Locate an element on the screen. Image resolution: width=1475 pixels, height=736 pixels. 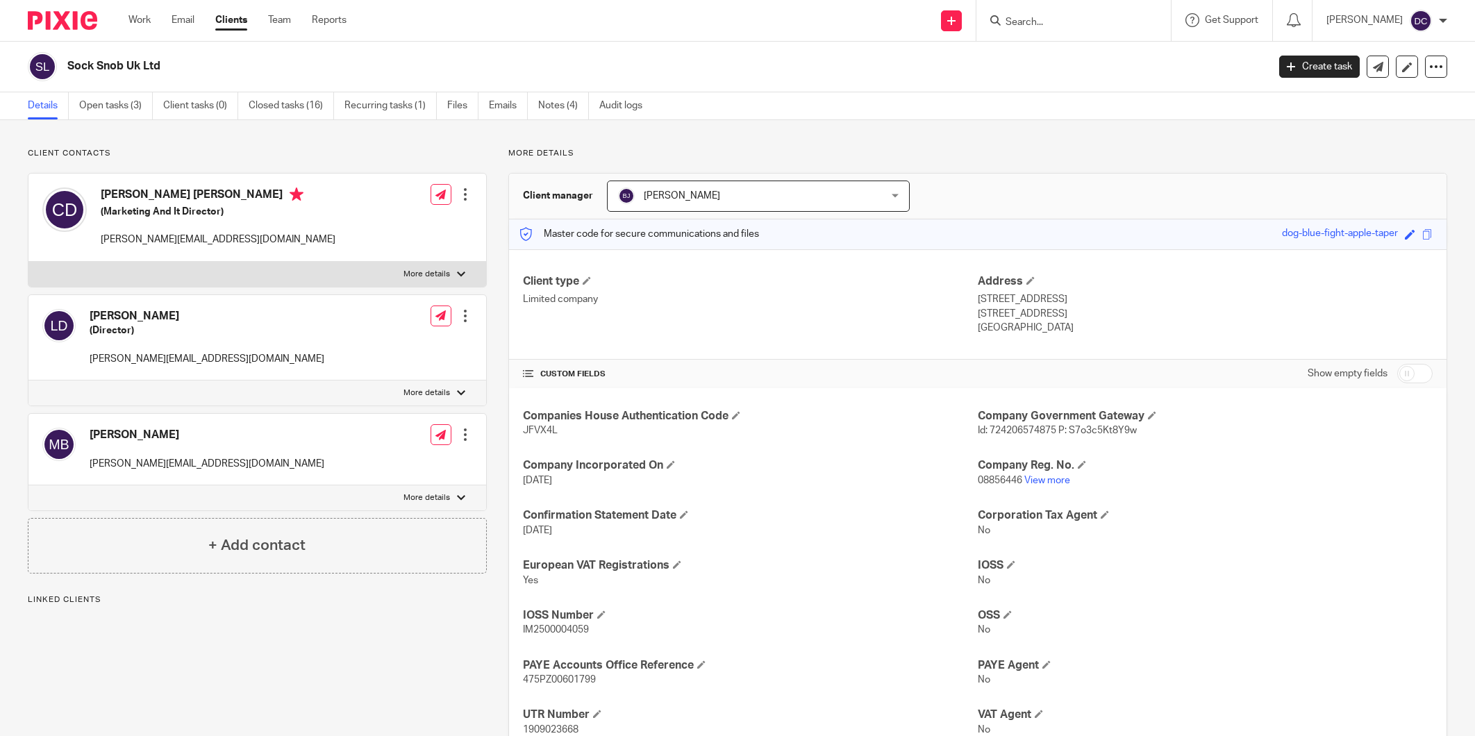
a: Client tasks (0) is located at coordinates (201, 106).